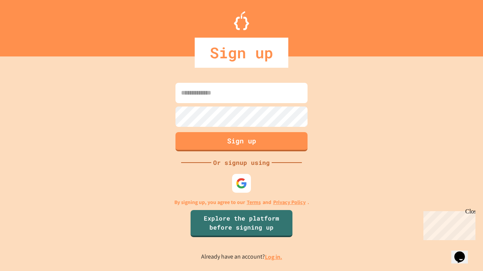 The height and width of the screenshot is (271, 483). I want to click on img: google-icon.svg, so click(241, 184).